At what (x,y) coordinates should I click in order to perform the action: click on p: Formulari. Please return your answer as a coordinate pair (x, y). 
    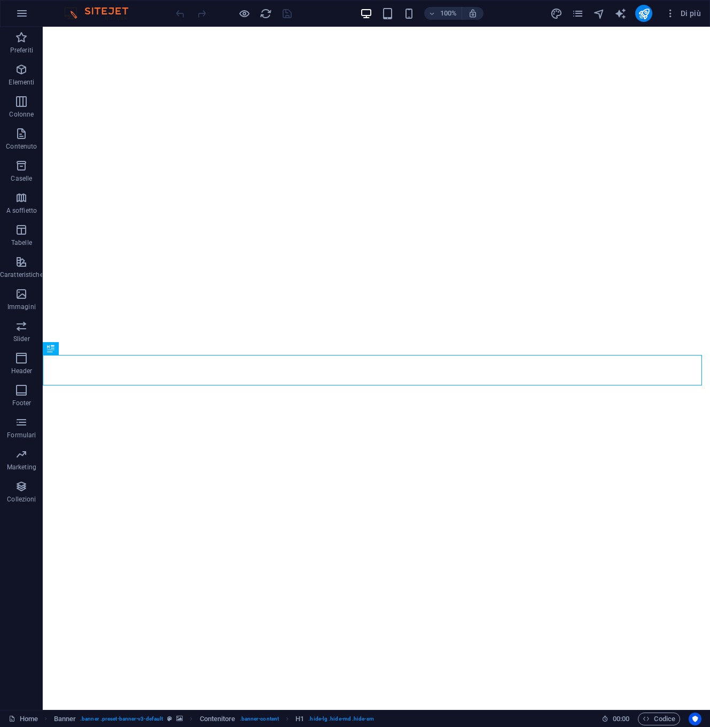
    Looking at the image, I should click on (21, 435).